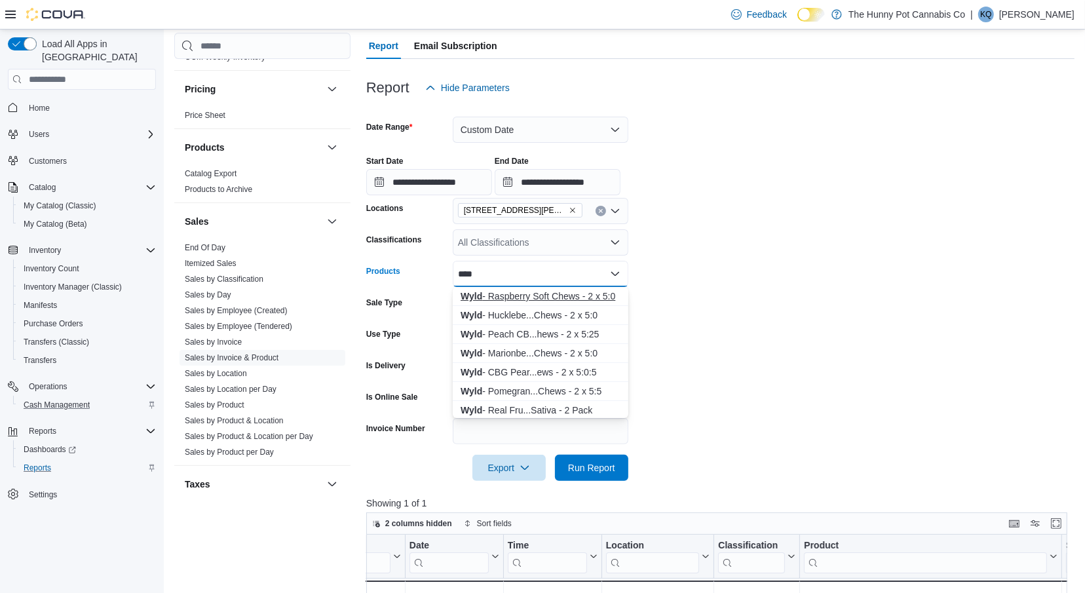 The height and width of the screenshot is (593, 1085). Describe the element at coordinates (720, 503) in the screenshot. I see `p: Showing 1 of 1` at that location.